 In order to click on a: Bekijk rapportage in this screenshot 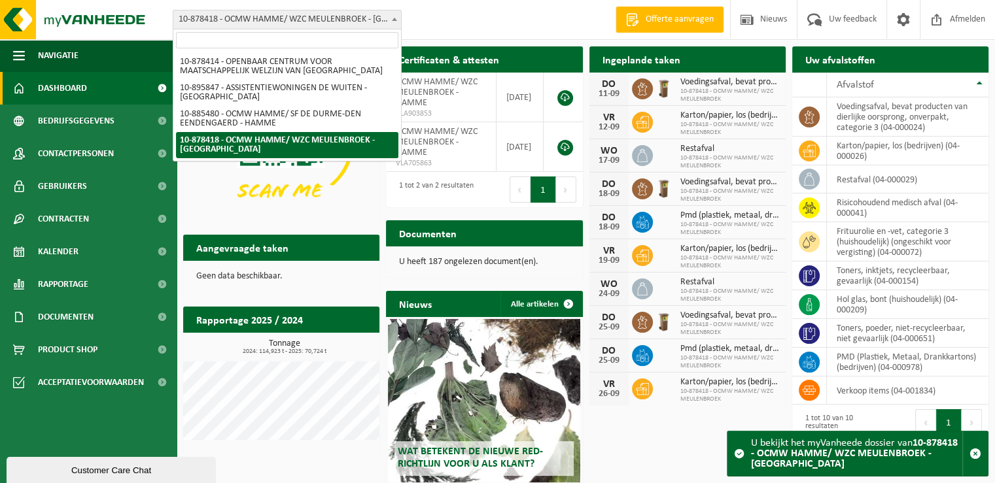, I will do `click(330, 345)`.